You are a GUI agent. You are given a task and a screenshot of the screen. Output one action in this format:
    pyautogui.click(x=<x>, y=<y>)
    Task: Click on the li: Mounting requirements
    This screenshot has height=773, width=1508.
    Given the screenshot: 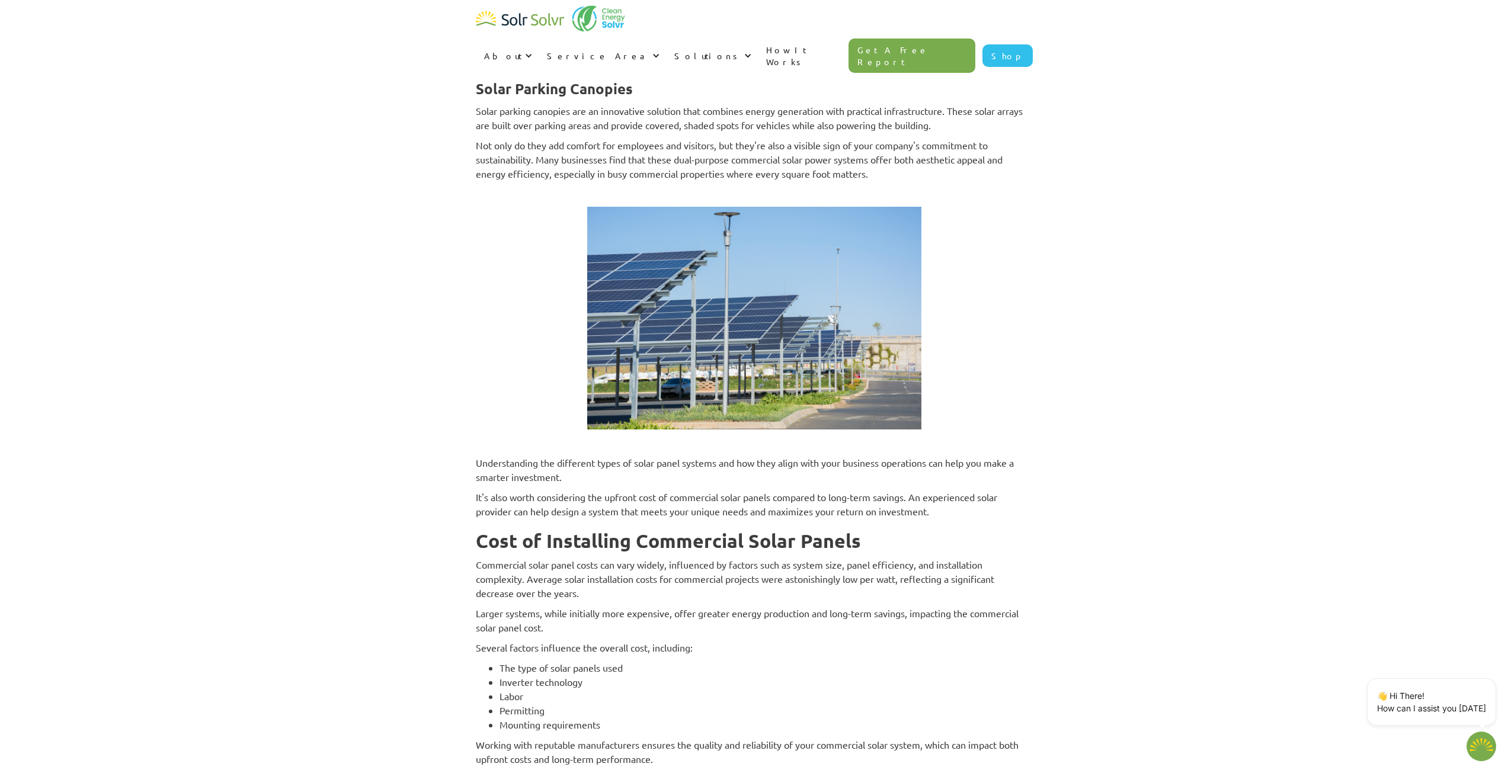 What is the action you would take?
    pyautogui.click(x=766, y=725)
    